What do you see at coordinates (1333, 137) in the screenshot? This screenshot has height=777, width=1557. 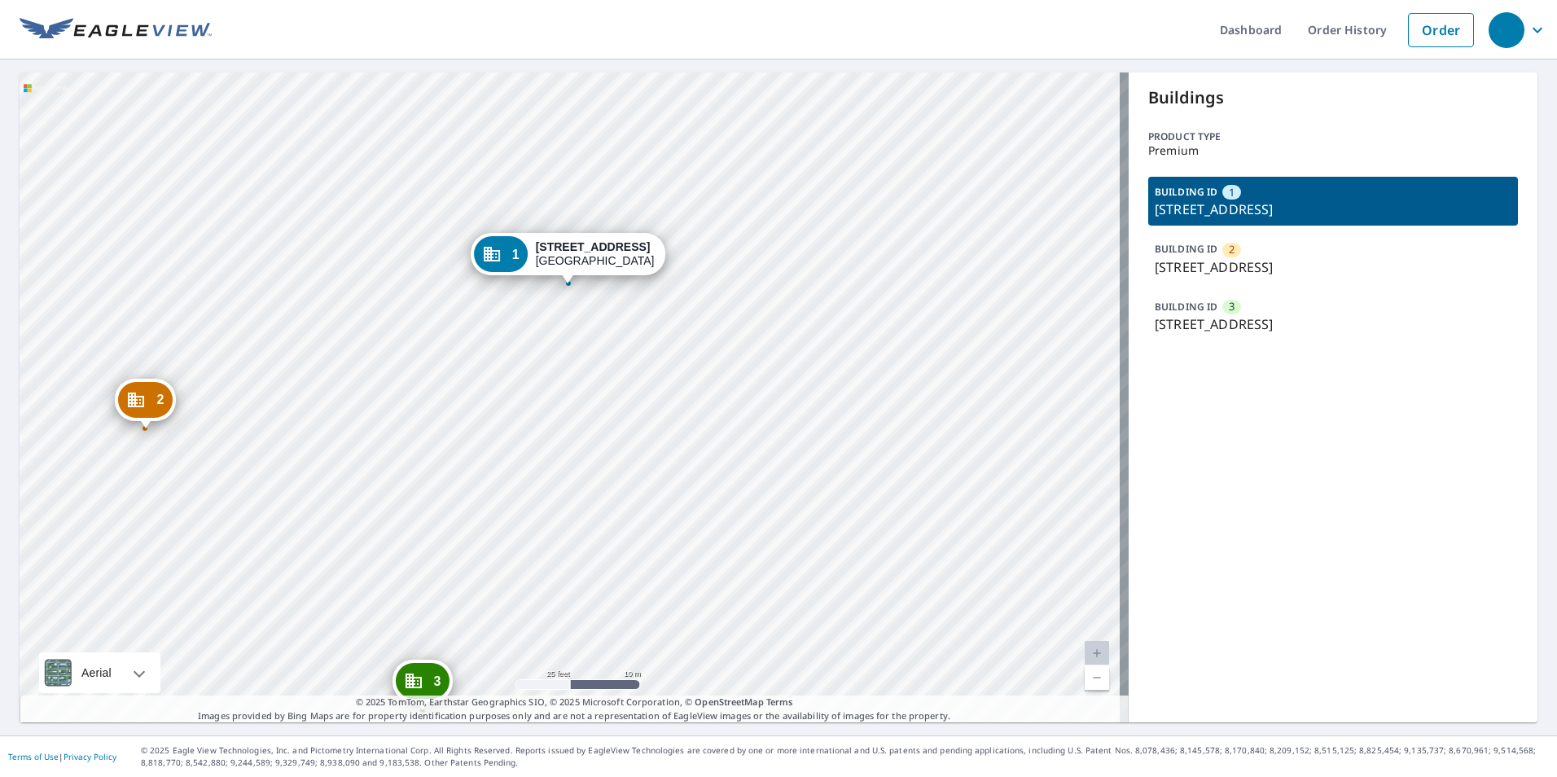 I see `p: Product type` at bounding box center [1333, 137].